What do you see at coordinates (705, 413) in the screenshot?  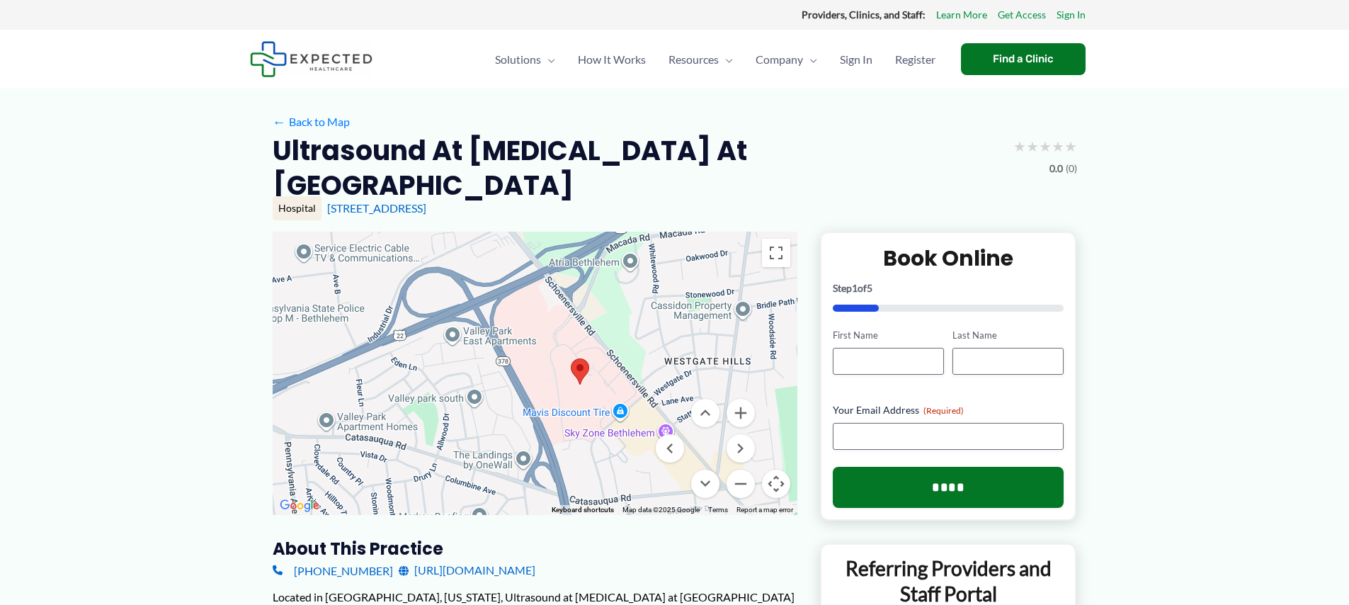 I see `button: Move up` at bounding box center [705, 413].